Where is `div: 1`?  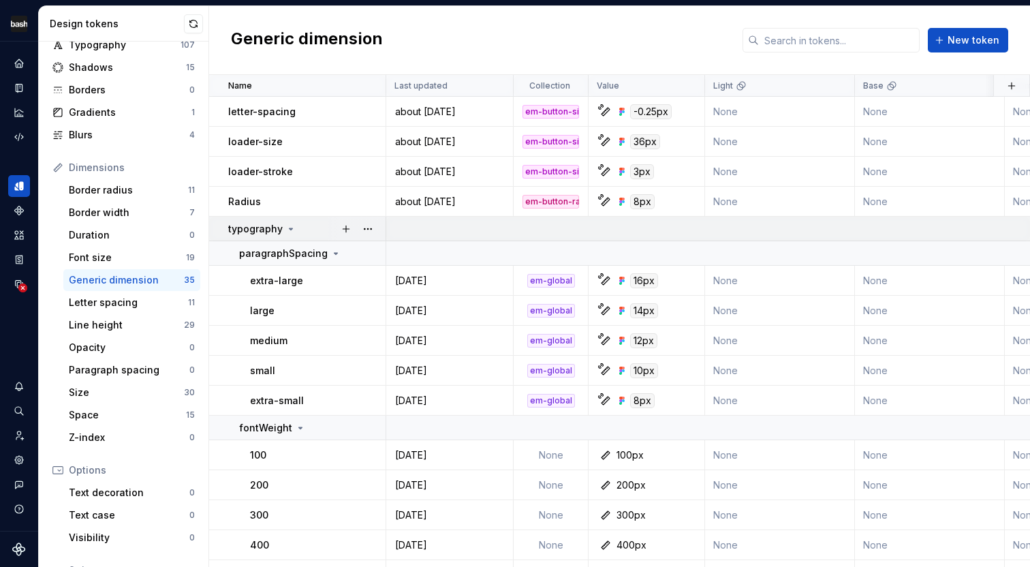
div: 1 is located at coordinates (193, 112).